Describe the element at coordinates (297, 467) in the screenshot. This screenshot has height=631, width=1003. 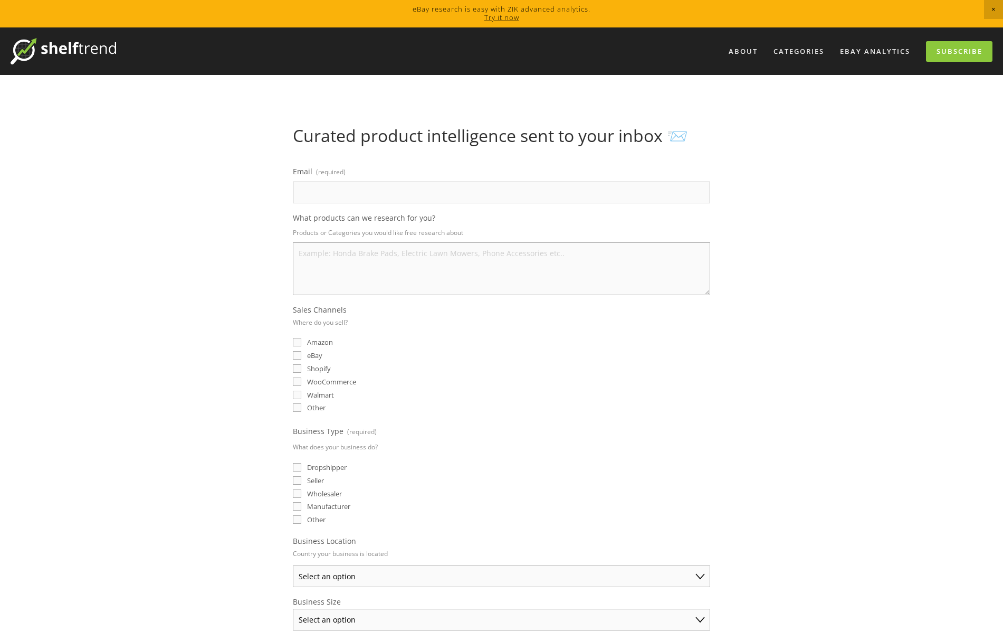
I see `input: Dropshipper` at that location.